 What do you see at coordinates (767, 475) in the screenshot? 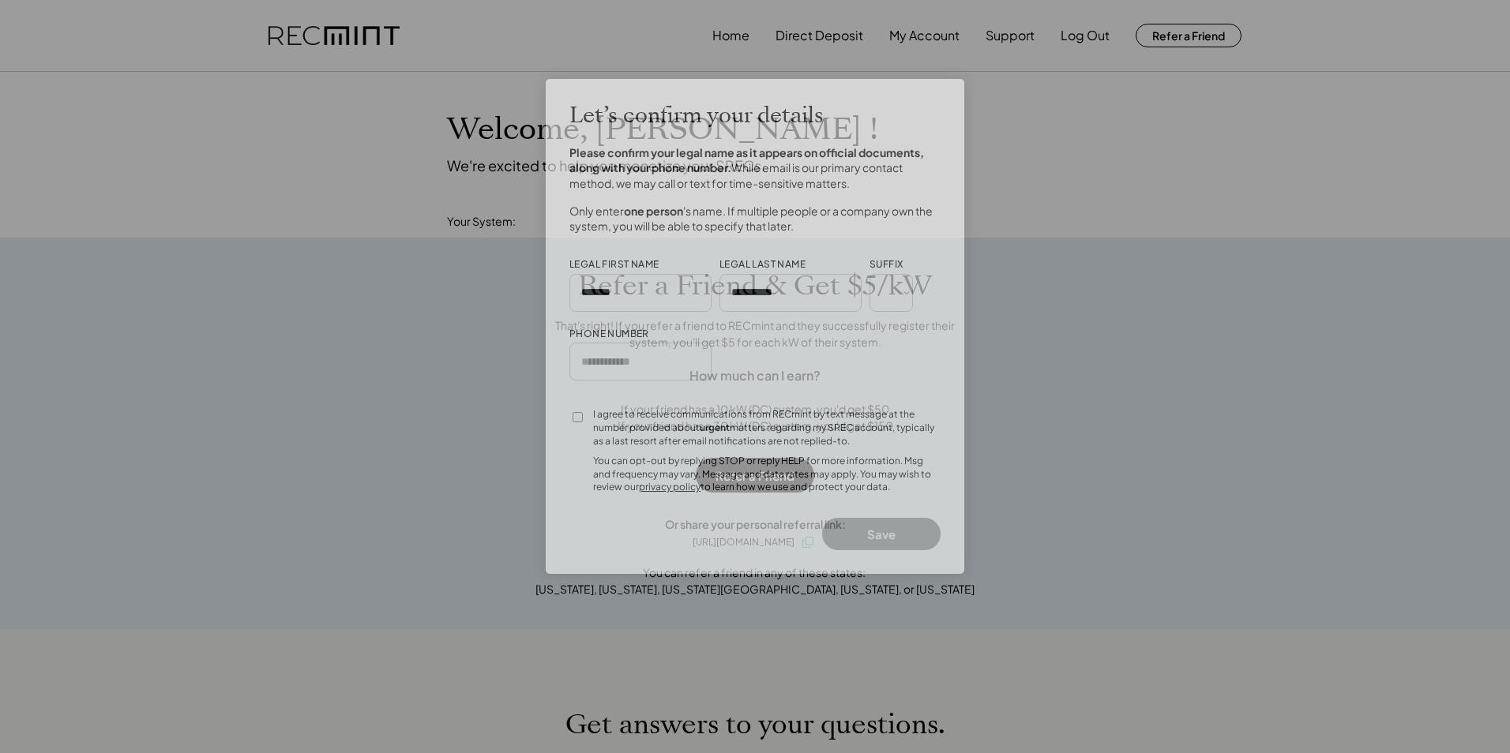
I see `div: You can opt-out by replying STOP or reply HELP for more information. Msg and frequency may vary. ...` at bounding box center [767, 475].